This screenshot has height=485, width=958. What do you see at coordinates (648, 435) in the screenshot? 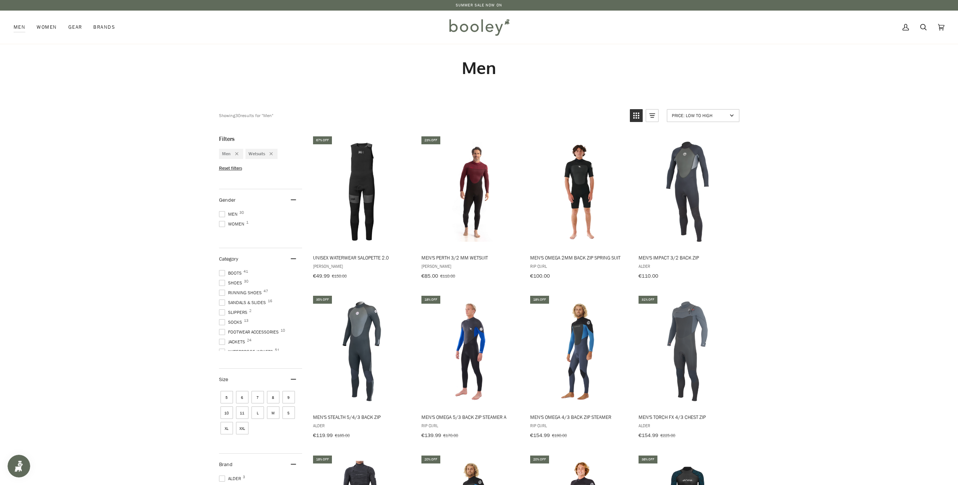
I see `span: €154.99` at bounding box center [648, 435].